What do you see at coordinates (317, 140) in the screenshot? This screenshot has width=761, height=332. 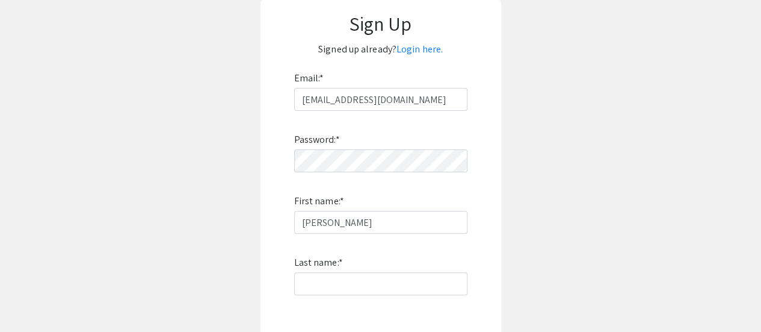 I see `label: Password:` at bounding box center [317, 140].